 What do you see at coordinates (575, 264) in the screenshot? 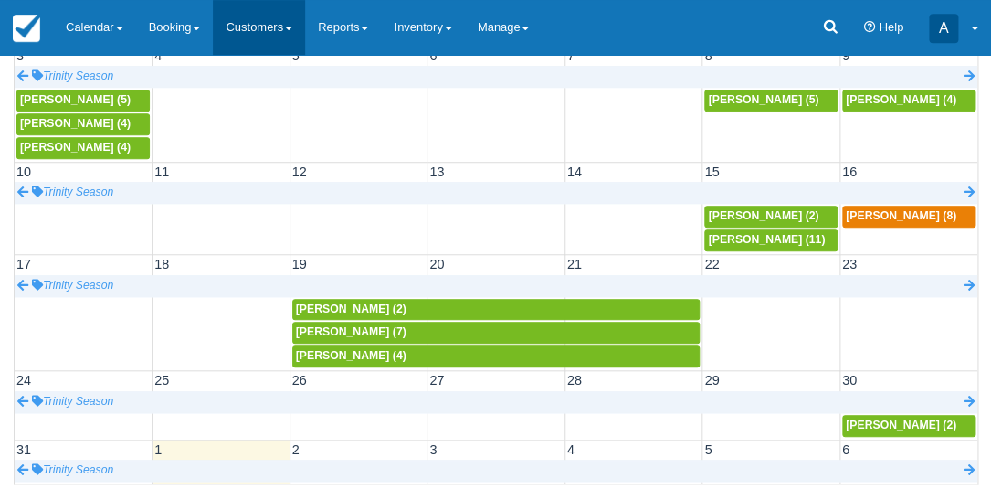
I see `span: 21` at bounding box center [575, 264].